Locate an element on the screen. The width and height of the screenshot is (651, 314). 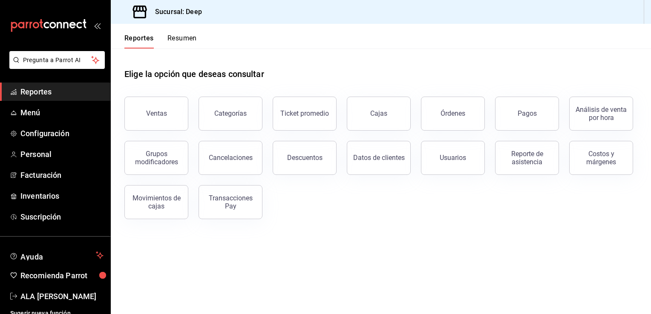
button: Órdenes is located at coordinates (453, 114).